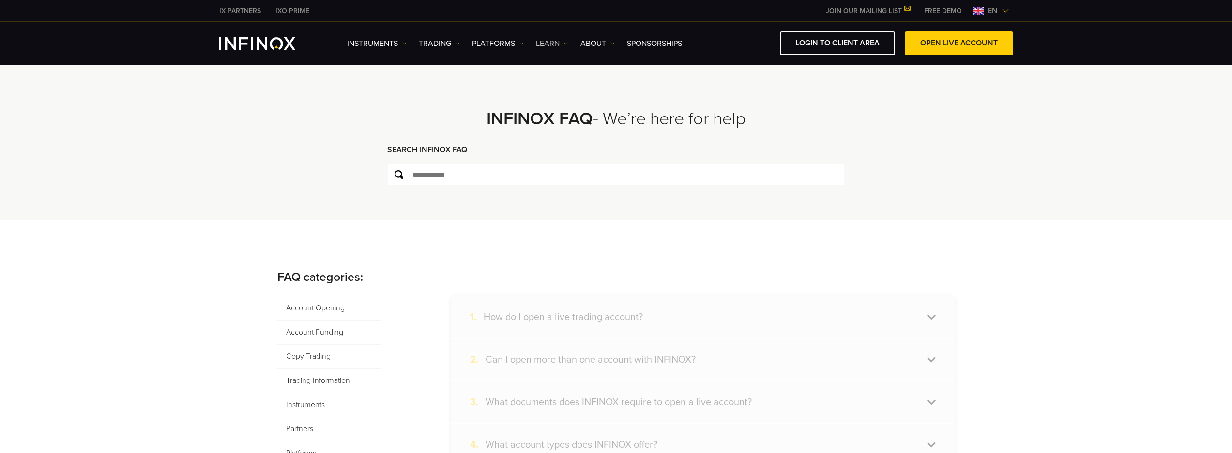  What do you see at coordinates (478, 360) in the screenshot?
I see `span: 2.` at bounding box center [478, 360].